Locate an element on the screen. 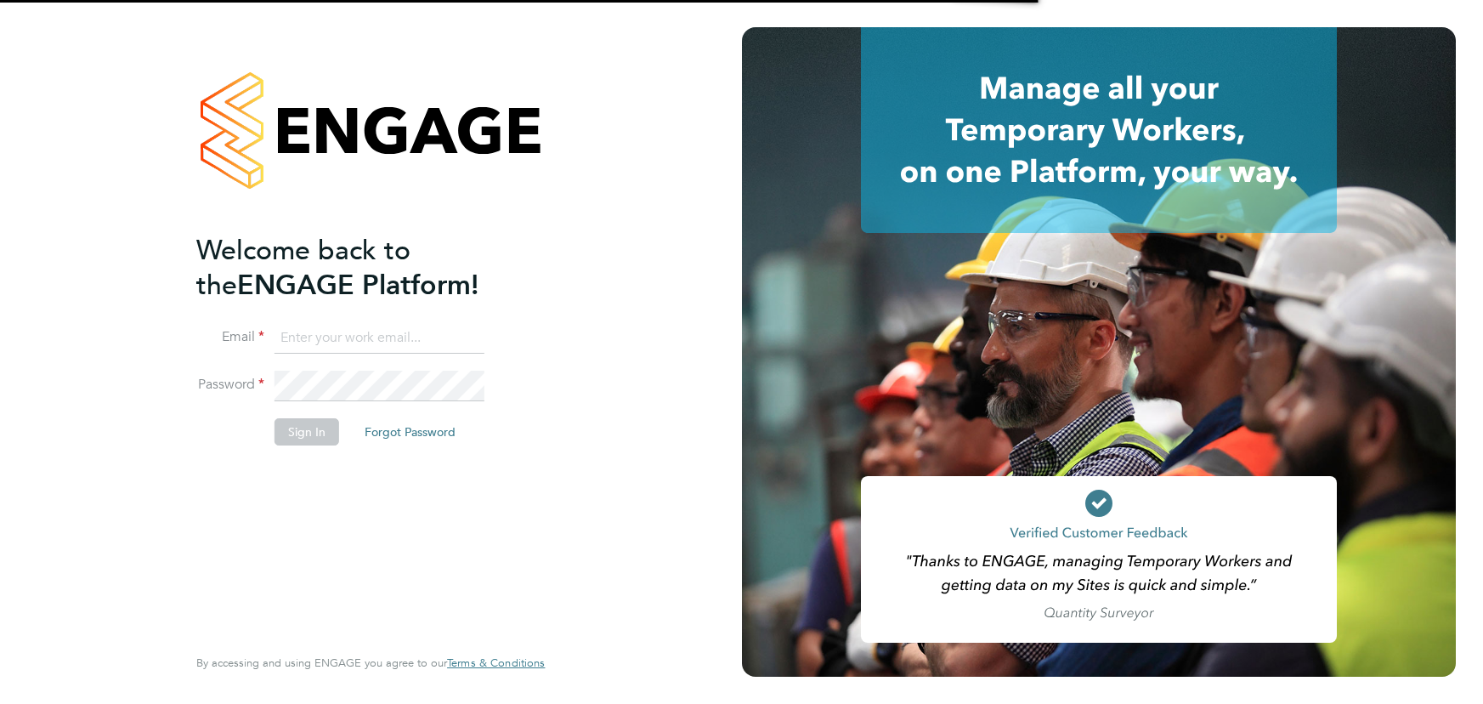 The width and height of the screenshot is (1483, 704). button: Sign In is located at coordinates (307, 432).